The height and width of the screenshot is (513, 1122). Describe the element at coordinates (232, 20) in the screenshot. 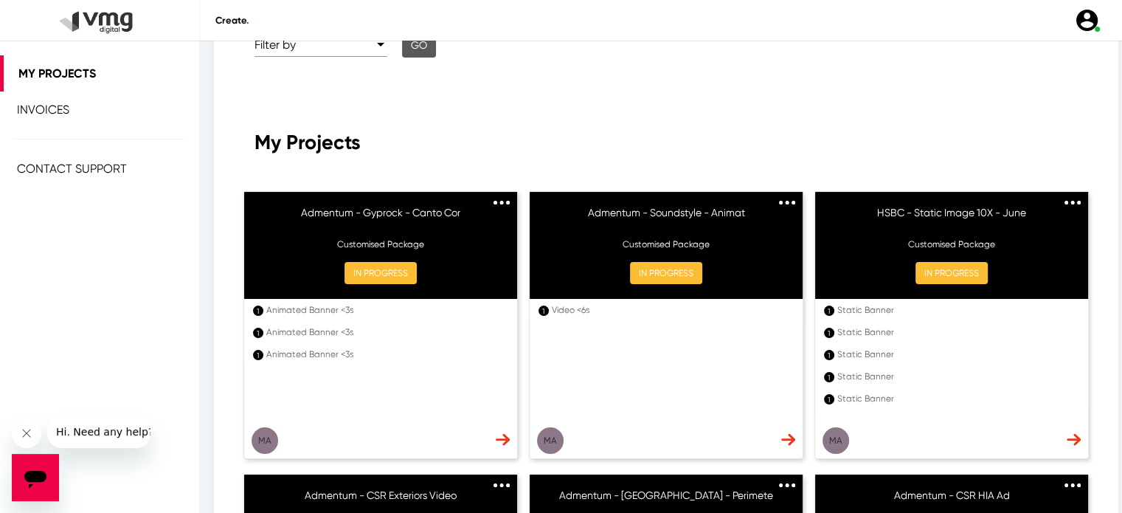

I see `span: Create` at that location.